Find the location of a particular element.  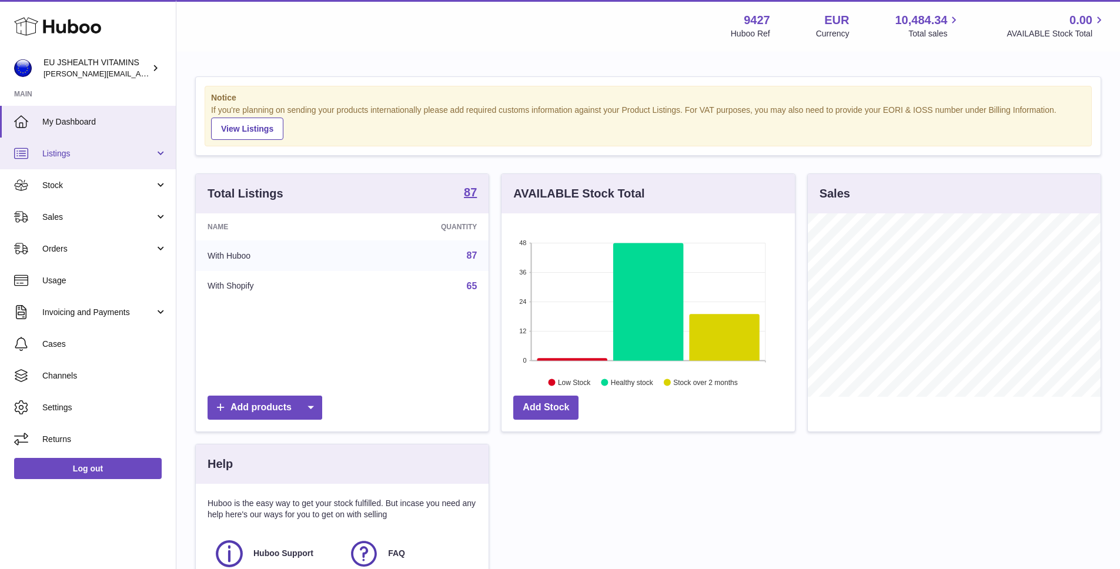

a: View Listings is located at coordinates (247, 129).